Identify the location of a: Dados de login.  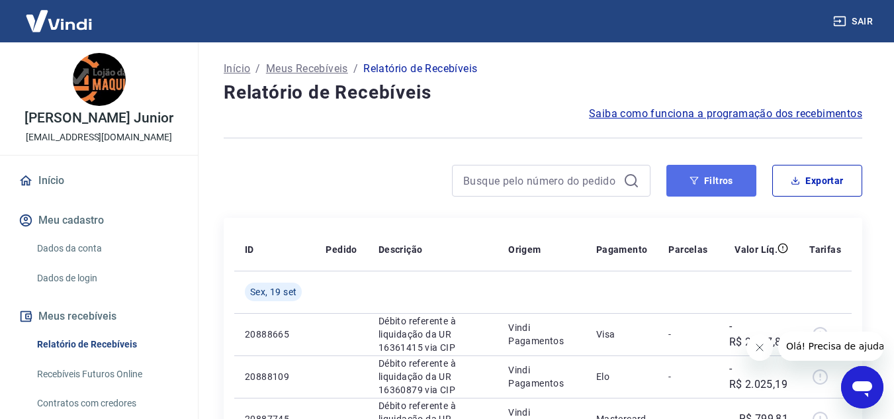
(107, 278).